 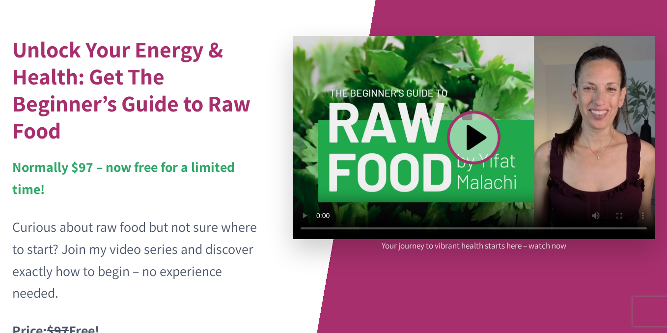 What do you see at coordinates (136, 260) in the screenshot?
I see `p: Curious about raw food but not sure where to start? Join my video series and discover exactly how...` at bounding box center [136, 260].